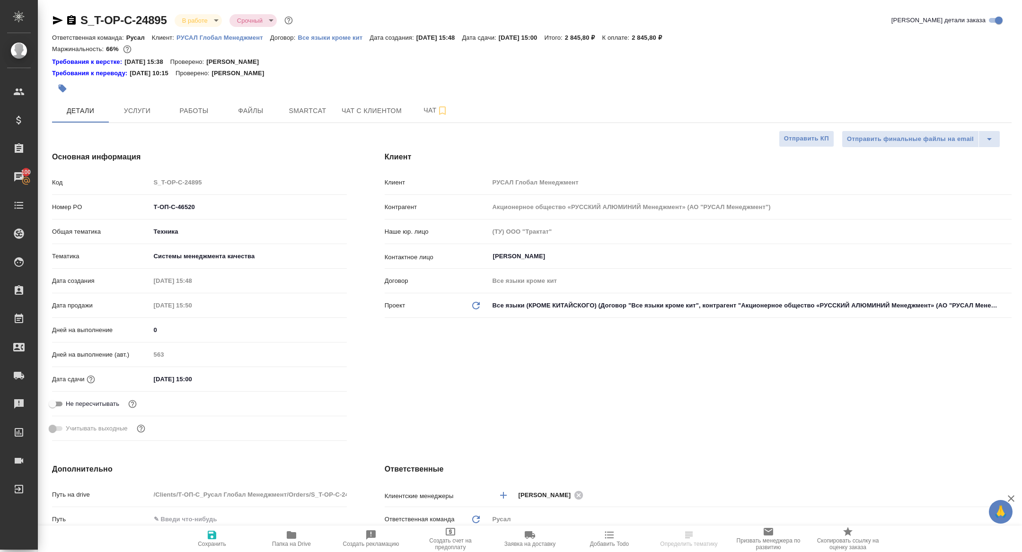  I want to click on button: Выбери, если сб и вс нужно считать рабочими днями для выполнения заказа., so click(141, 429).